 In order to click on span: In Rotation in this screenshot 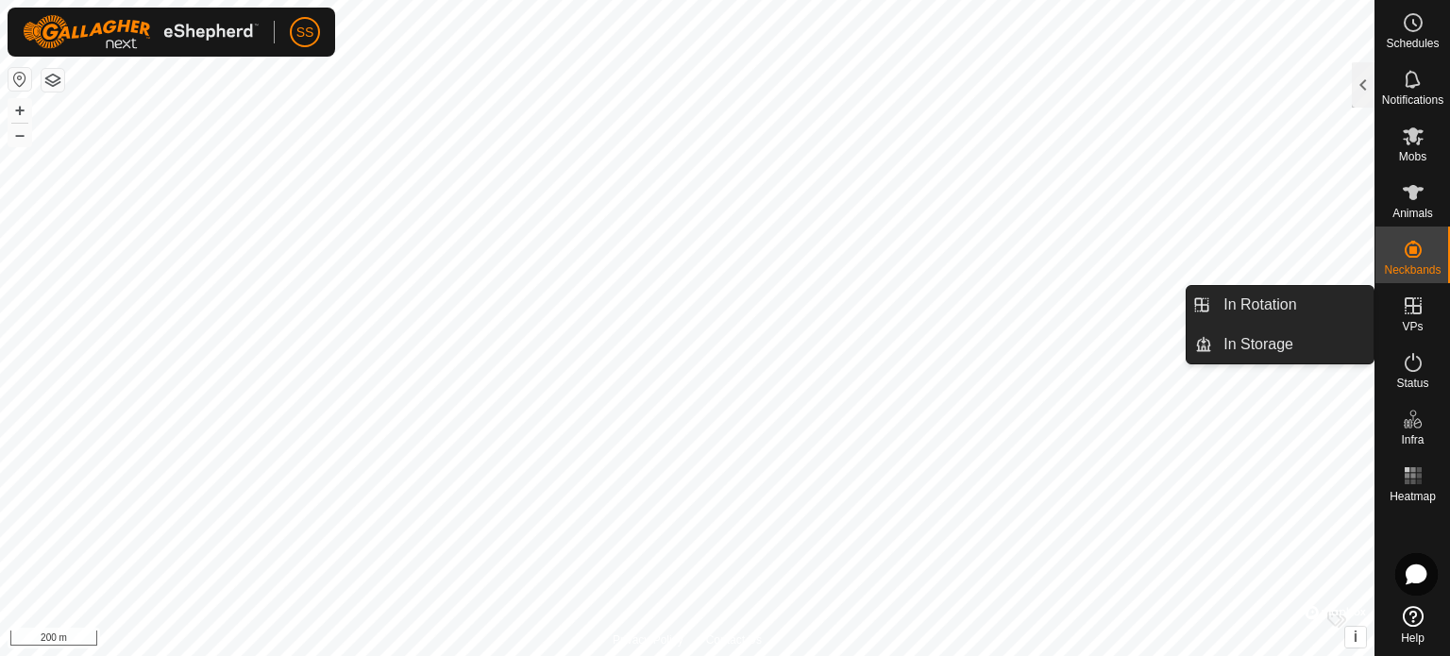, I will do `click(1260, 305)`.